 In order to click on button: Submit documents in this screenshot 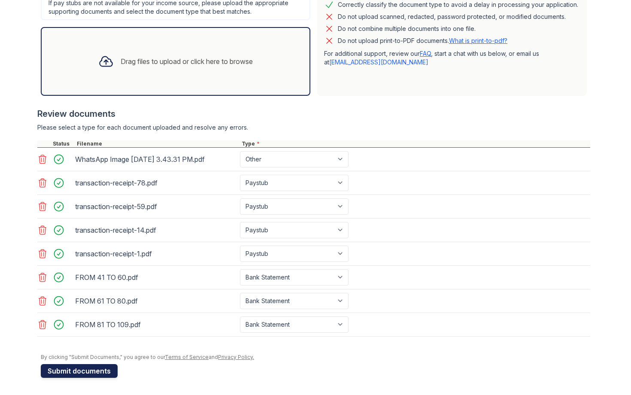, I will do `click(79, 371)`.